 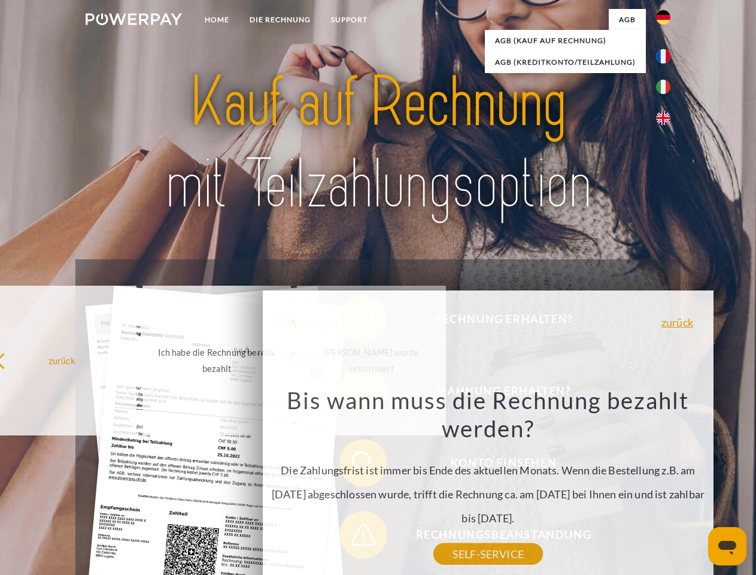 I want to click on a: Home, so click(x=217, y=20).